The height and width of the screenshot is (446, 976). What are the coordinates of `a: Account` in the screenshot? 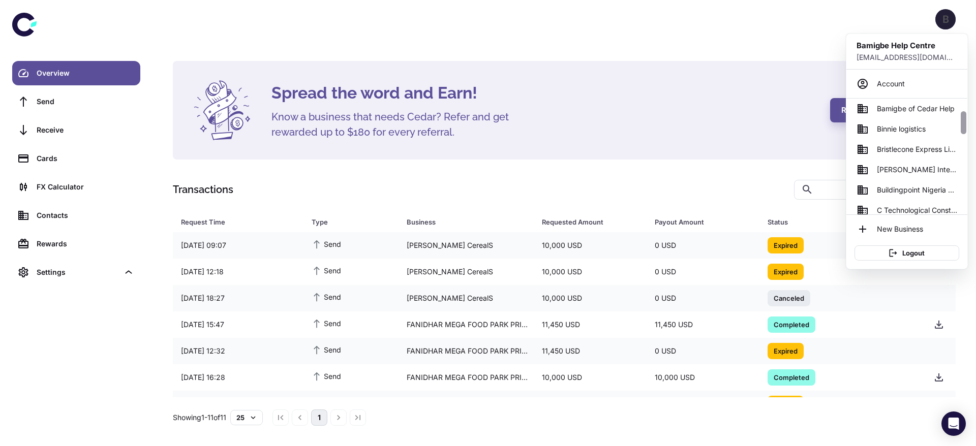 It's located at (907, 84).